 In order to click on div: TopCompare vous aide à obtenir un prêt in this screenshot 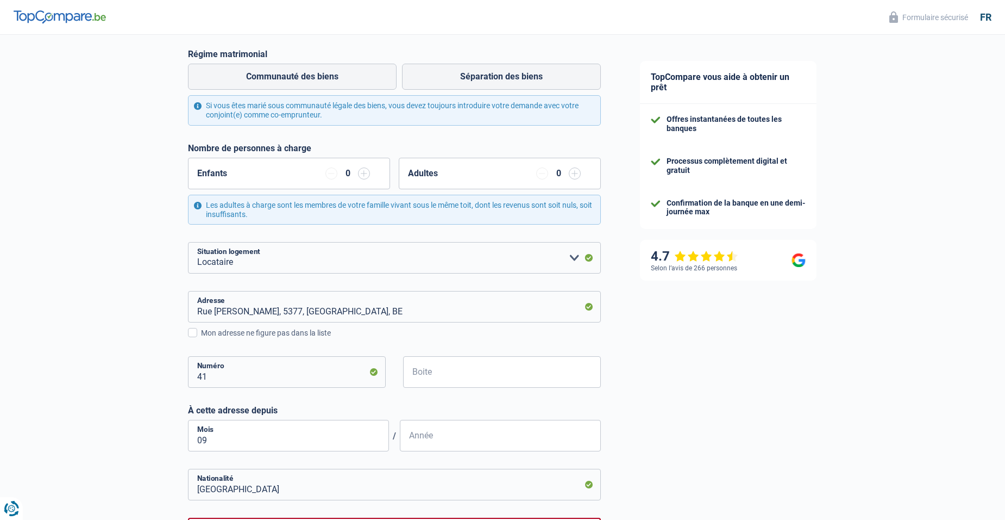, I will do `click(728, 82)`.